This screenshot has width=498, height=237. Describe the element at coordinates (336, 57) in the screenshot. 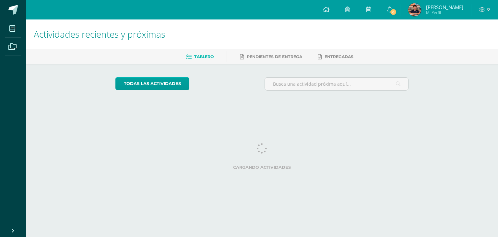

I see `a: Entregadas` at that location.